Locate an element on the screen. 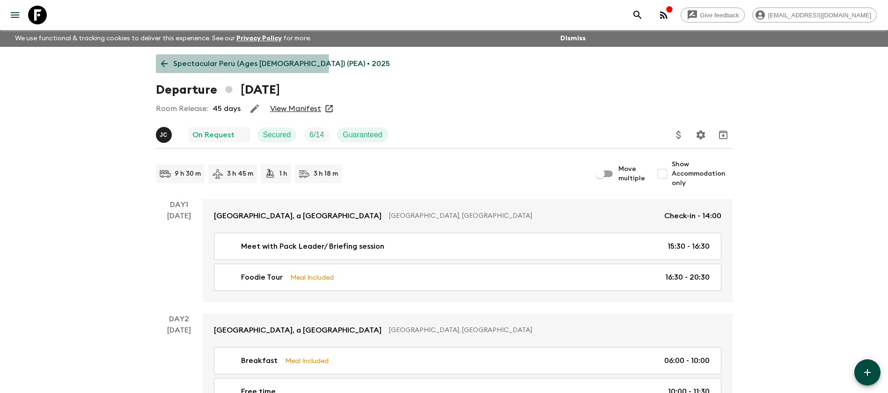  button: search adventures is located at coordinates (638, 15).